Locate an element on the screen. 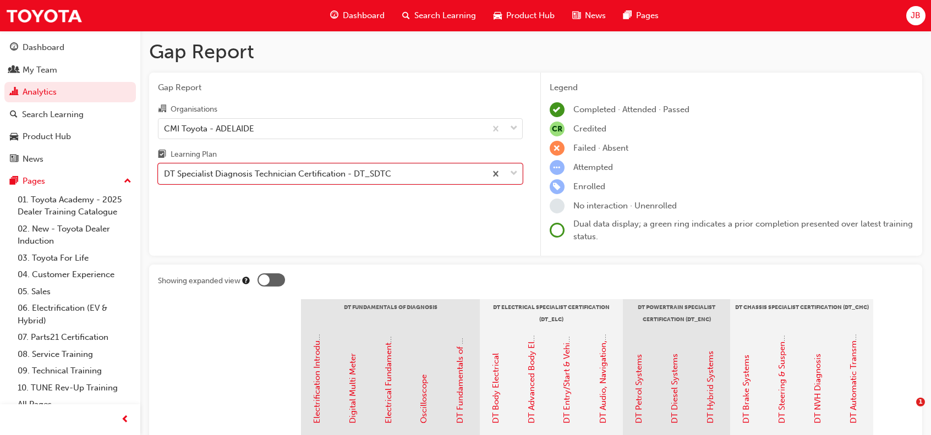 This screenshot has height=435, width=931. div: DT Fundamentals of Diagnosis is located at coordinates (390, 313).